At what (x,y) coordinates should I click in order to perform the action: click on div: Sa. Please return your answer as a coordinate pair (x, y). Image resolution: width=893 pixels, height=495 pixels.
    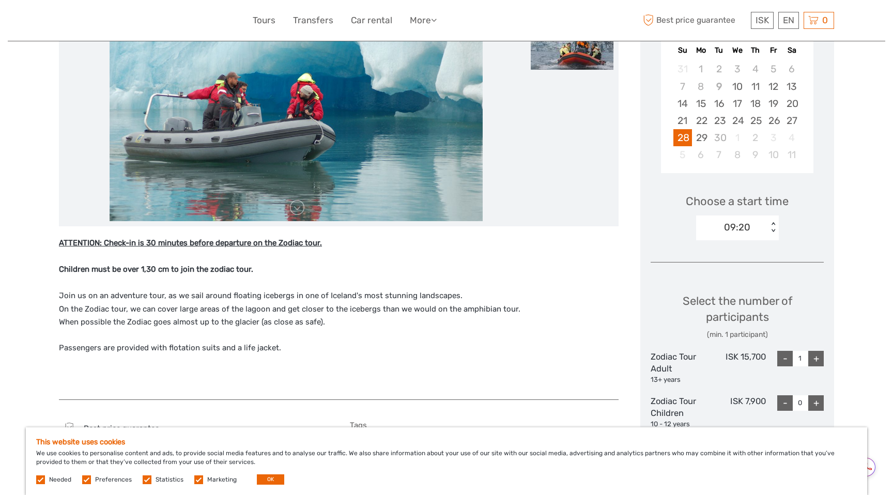
    Looking at the image, I should click on (791, 50).